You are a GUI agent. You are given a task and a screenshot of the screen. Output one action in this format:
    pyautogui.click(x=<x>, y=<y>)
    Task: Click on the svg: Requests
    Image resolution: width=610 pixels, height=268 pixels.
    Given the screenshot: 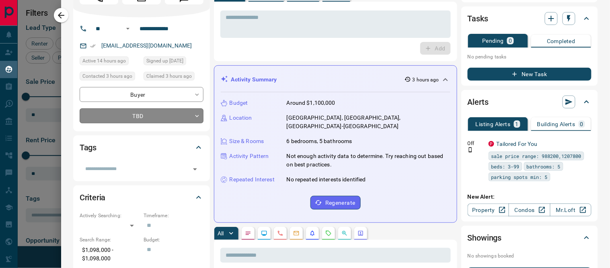 What is the action you would take?
    pyautogui.click(x=329, y=233)
    